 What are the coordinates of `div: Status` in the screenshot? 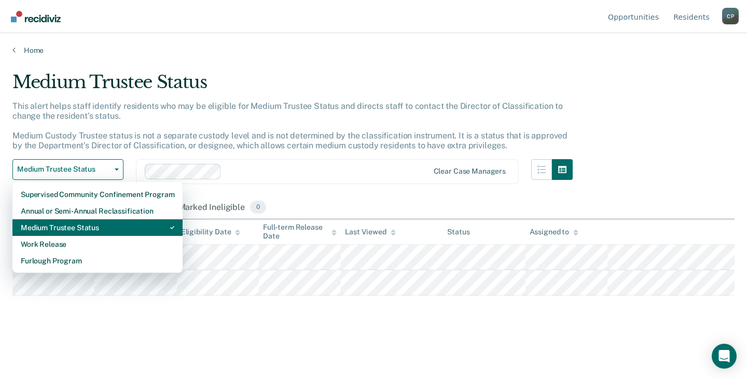 It's located at (458, 232).